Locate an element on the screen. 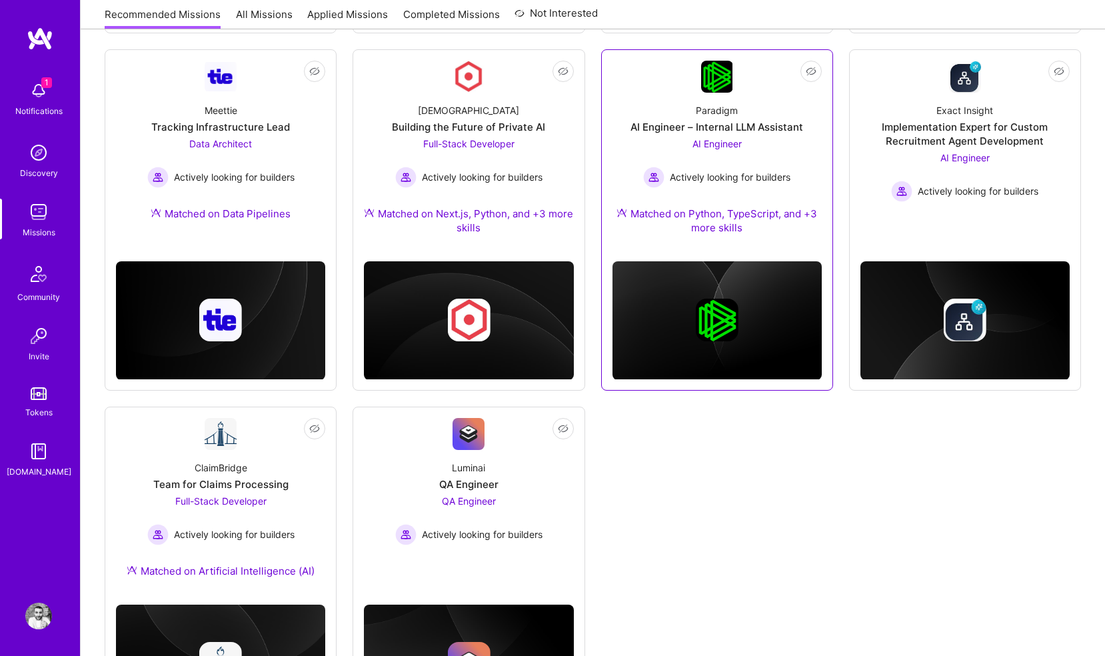 This screenshot has width=1105, height=656. div: Discovery is located at coordinates (39, 173).